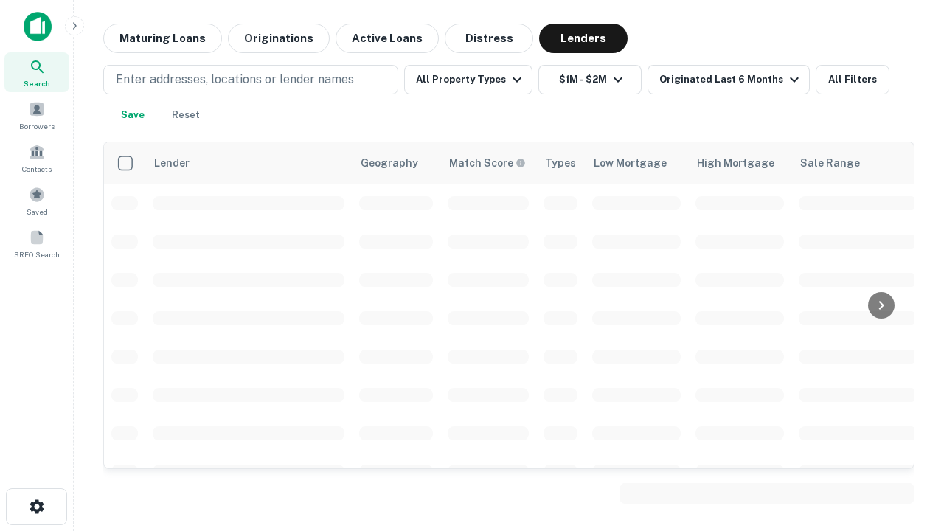  What do you see at coordinates (162, 38) in the screenshot?
I see `button: Maturing Loans` at bounding box center [162, 38].